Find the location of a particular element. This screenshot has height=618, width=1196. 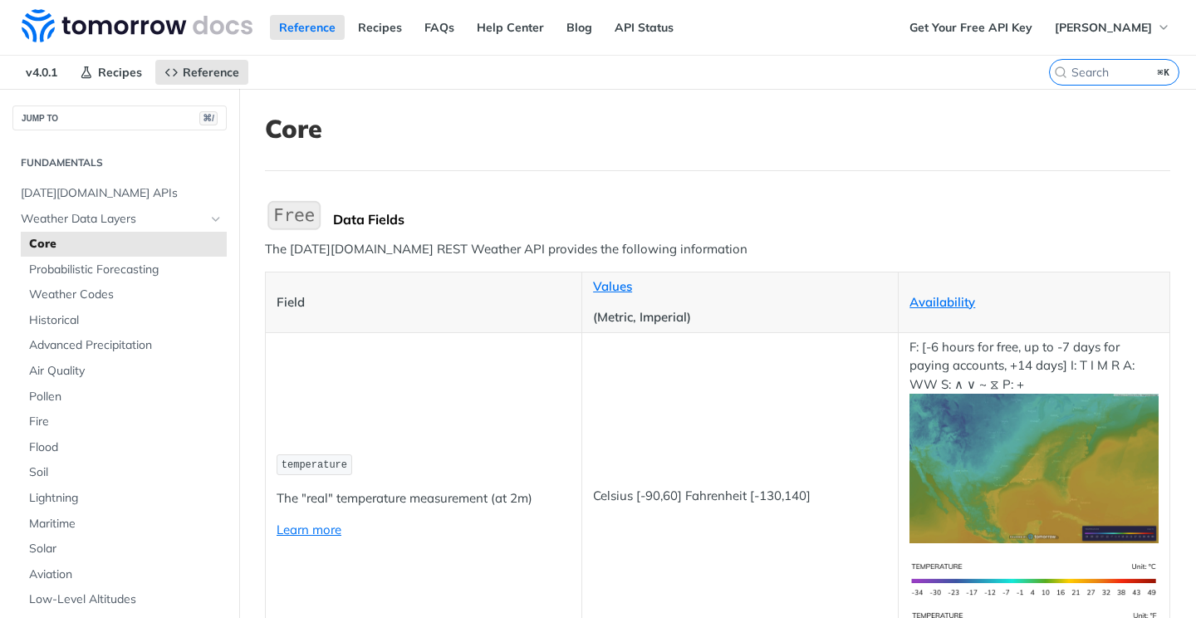

a: Core is located at coordinates (124, 244).